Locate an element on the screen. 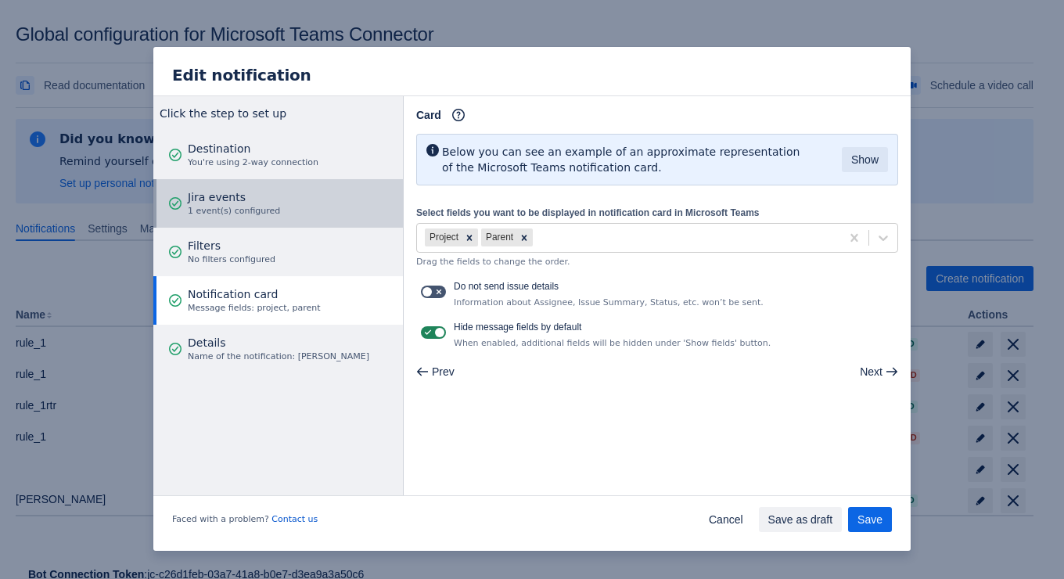 The width and height of the screenshot is (1064, 579). span: 1 event(s) configured is located at coordinates (234, 211).